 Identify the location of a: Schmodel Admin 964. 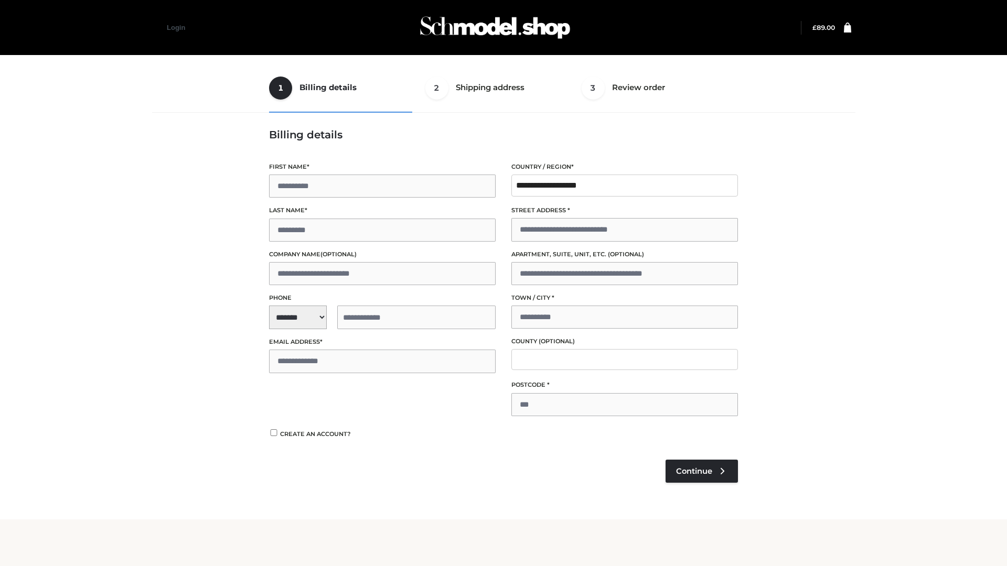
(495, 27).